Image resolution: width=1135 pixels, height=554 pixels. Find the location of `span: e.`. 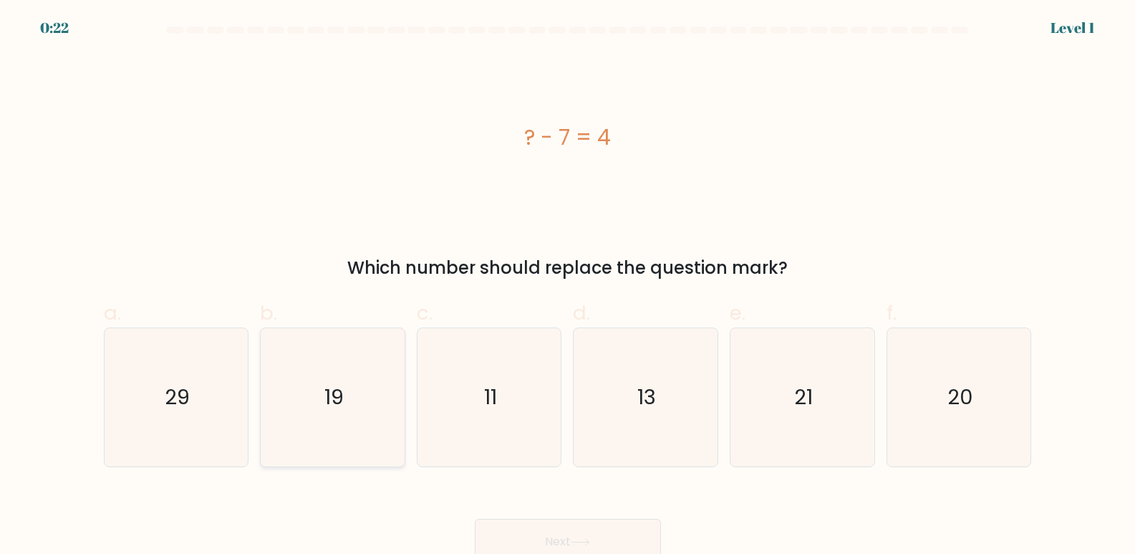

span: e. is located at coordinates (738, 312).